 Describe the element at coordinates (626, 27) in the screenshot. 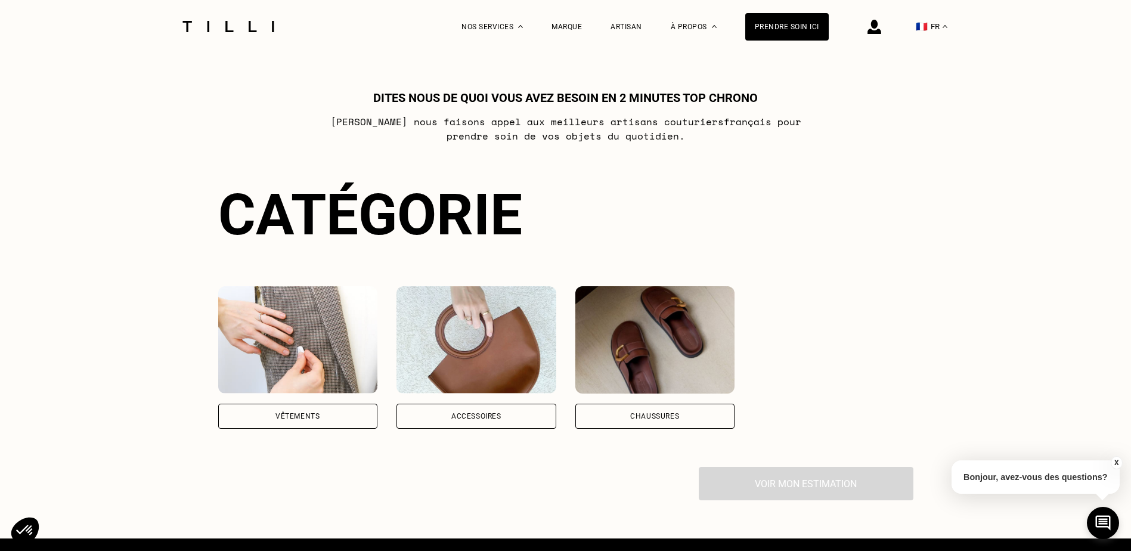

I see `div: Artisan` at that location.